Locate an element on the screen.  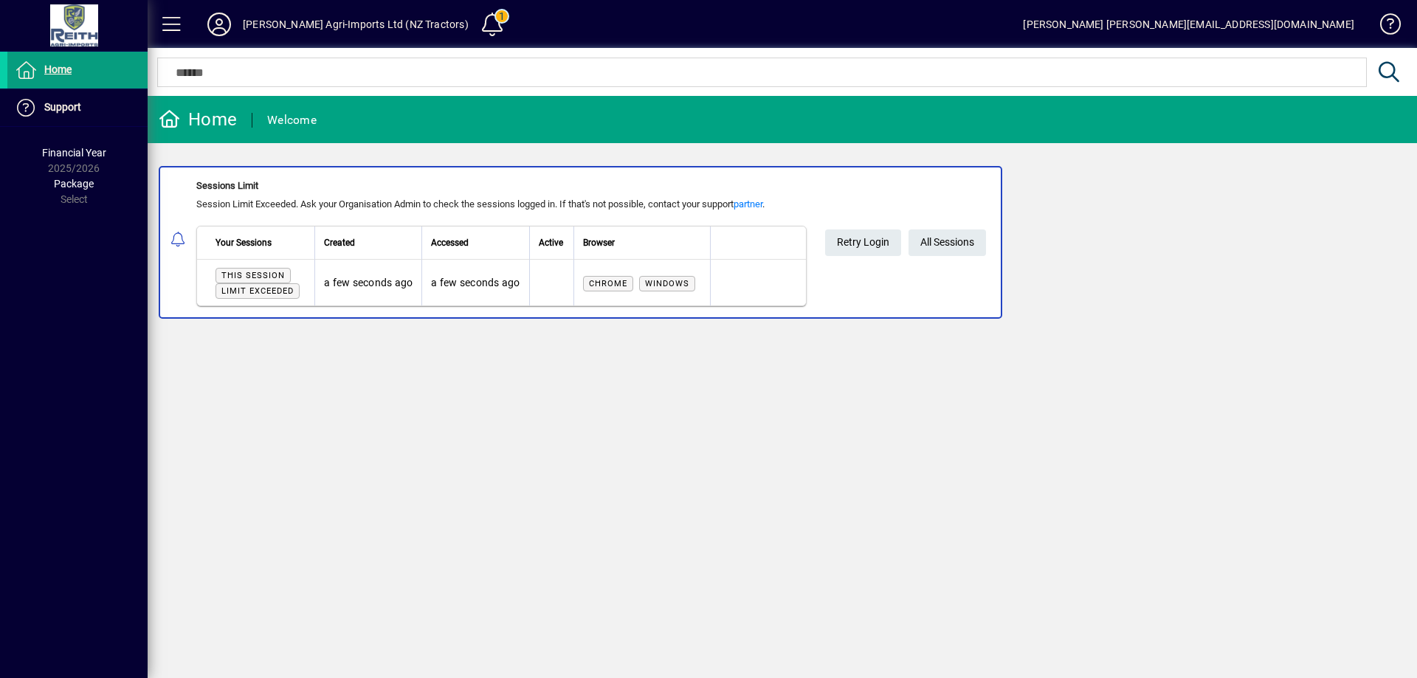
a: All Sessions is located at coordinates (947, 243).